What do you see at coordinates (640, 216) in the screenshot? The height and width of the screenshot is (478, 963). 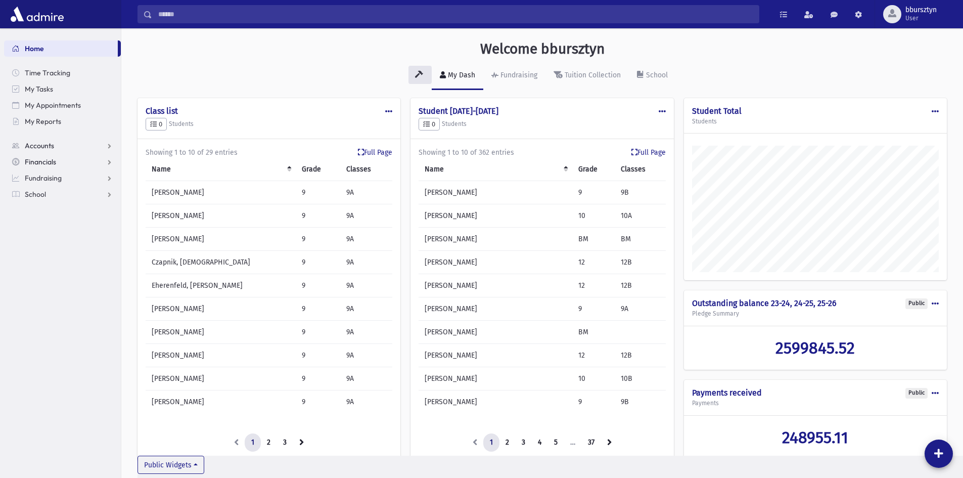 I see `td: 10A` at bounding box center [640, 216].